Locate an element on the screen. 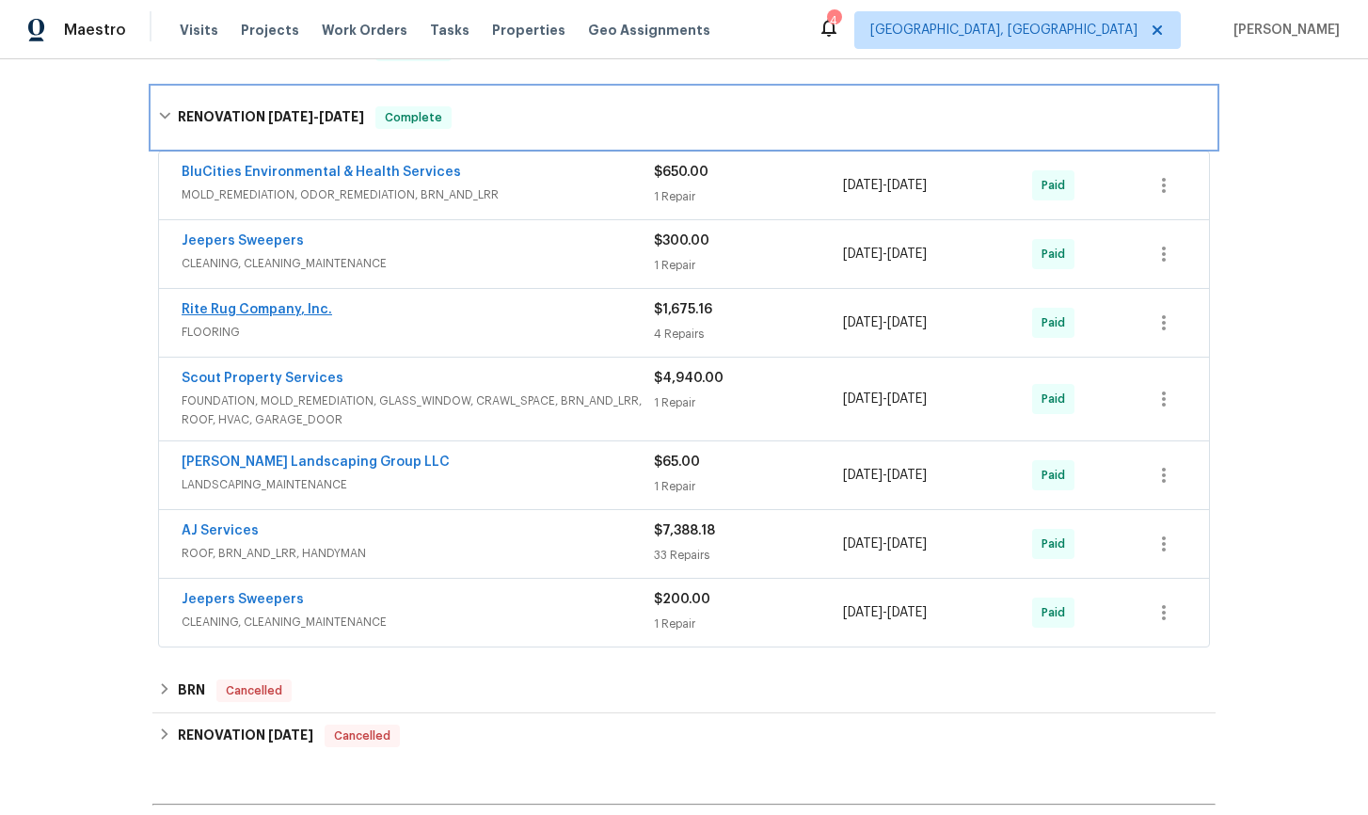 Image resolution: width=1368 pixels, height=815 pixels. span: $200.00 is located at coordinates (682, 599).